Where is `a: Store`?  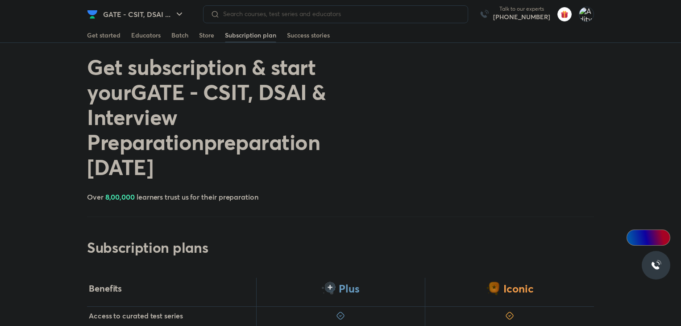 a: Store is located at coordinates (207, 35).